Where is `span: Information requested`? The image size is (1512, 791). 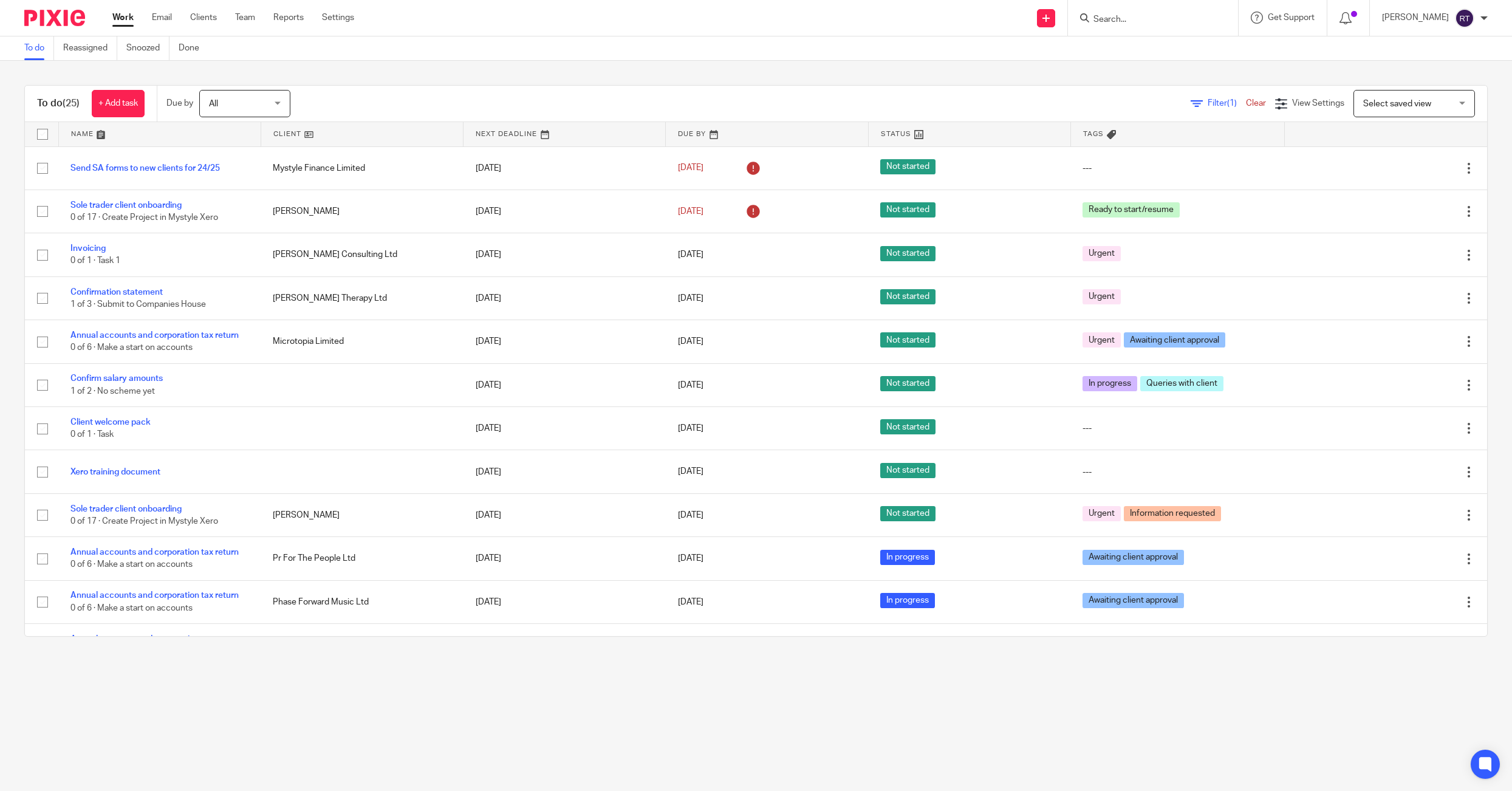
span: Information requested is located at coordinates (1172, 514).